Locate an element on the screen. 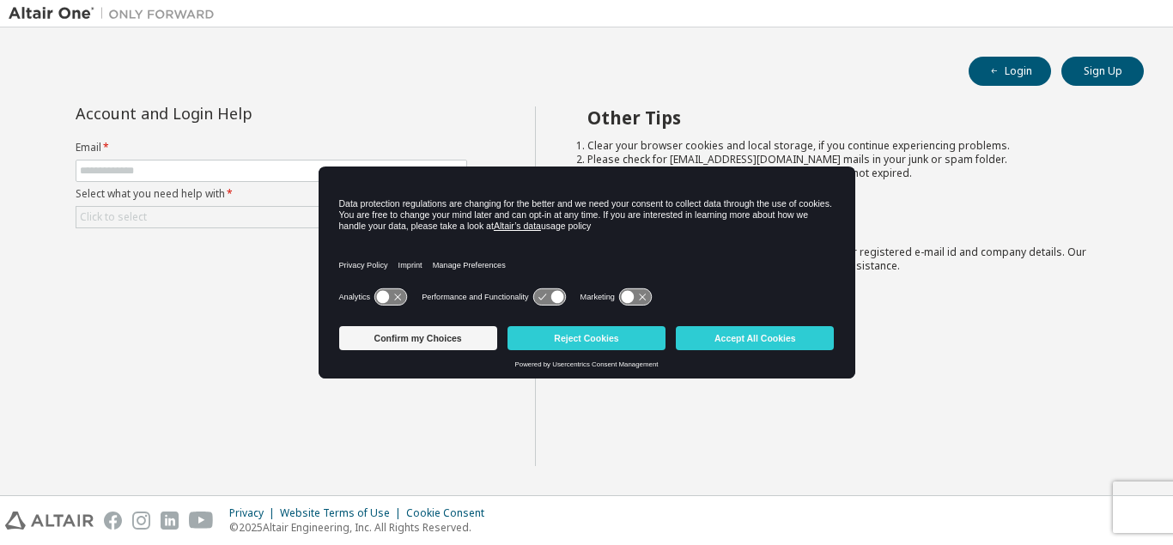 This screenshot has height=545, width=1173. div: Account and Login Help is located at coordinates (232, 113).